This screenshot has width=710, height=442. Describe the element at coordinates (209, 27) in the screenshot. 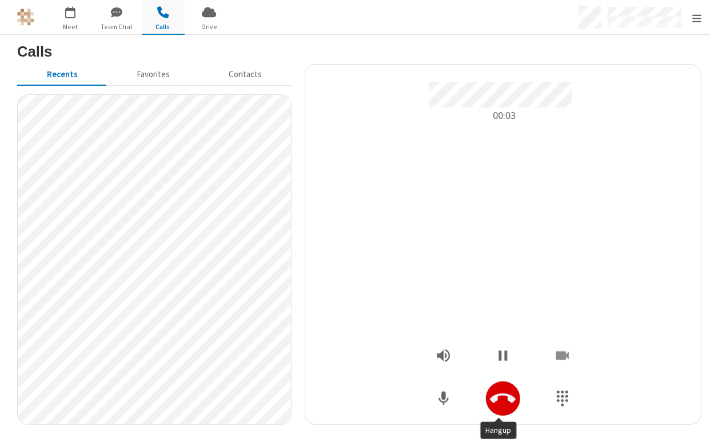

I see `span: Drive` at that location.